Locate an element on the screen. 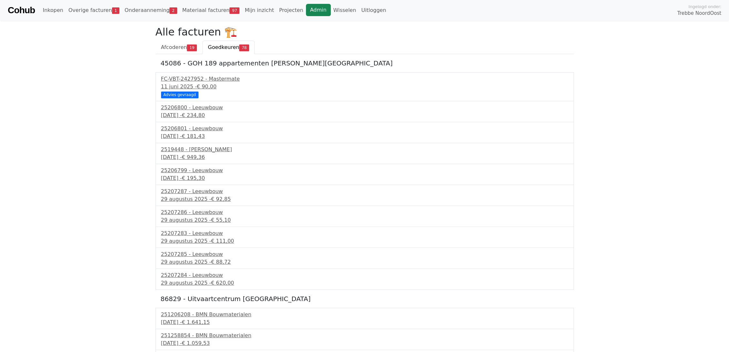  a: 25207284 - Leeuwbouw29 augustus 2025 -€ 620,00 is located at coordinates (364, 279).